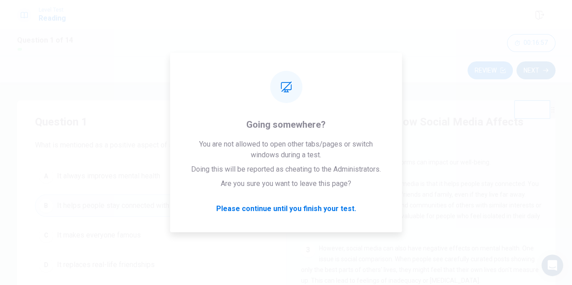 Image resolution: width=572 pixels, height=285 pixels. Describe the element at coordinates (46, 40) in the screenshot. I see `h1: Question 1 of 14` at that location.